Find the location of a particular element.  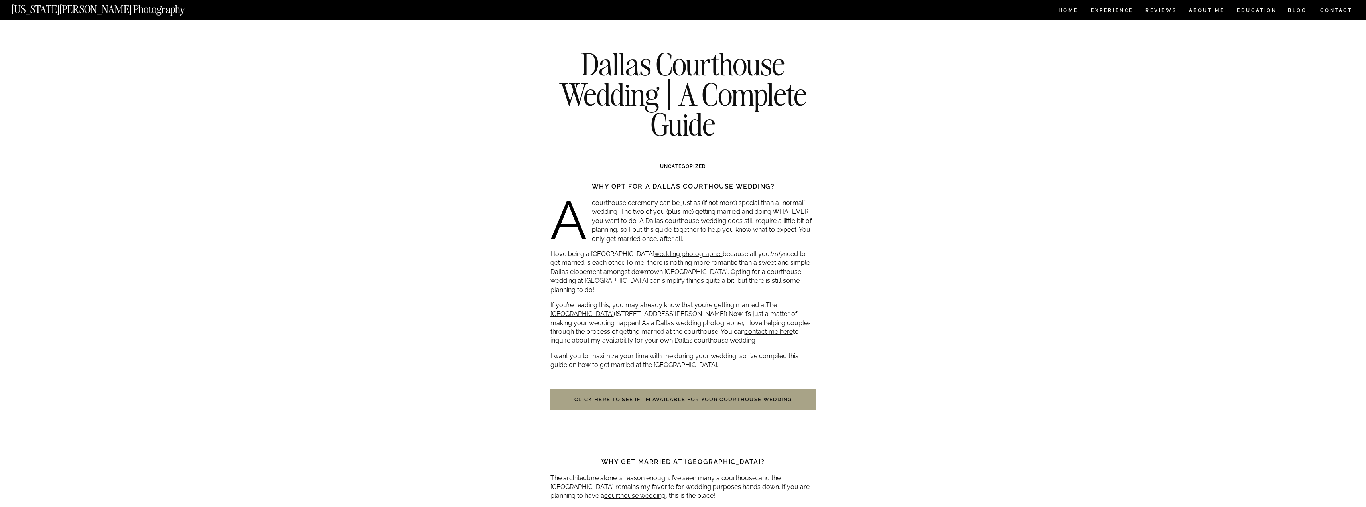

p: A courthouse ceremony can be just as (if not more) special than a “normal” wedding. The two of yo... is located at coordinates (683, 221).